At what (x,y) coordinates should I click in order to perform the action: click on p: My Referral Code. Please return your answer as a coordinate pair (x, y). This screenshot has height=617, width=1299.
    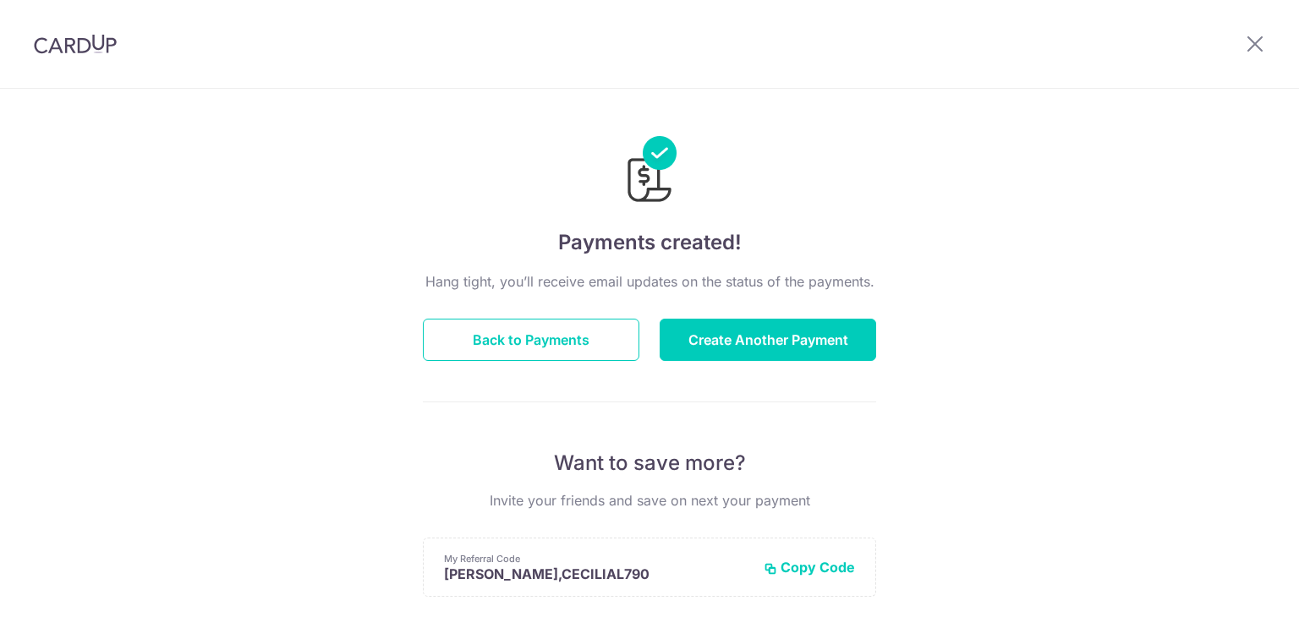
    Looking at the image, I should click on (597, 559).